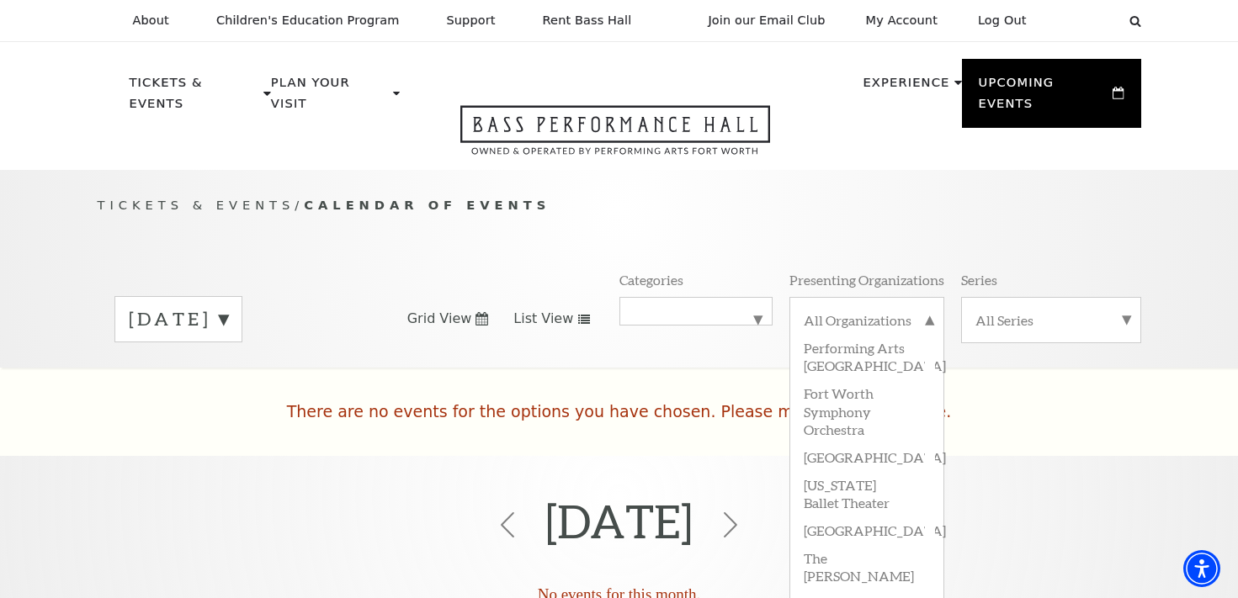 This screenshot has height=598, width=1238. Describe the element at coordinates (730, 525) in the screenshot. I see `svg: Click to view the next month` at that location.